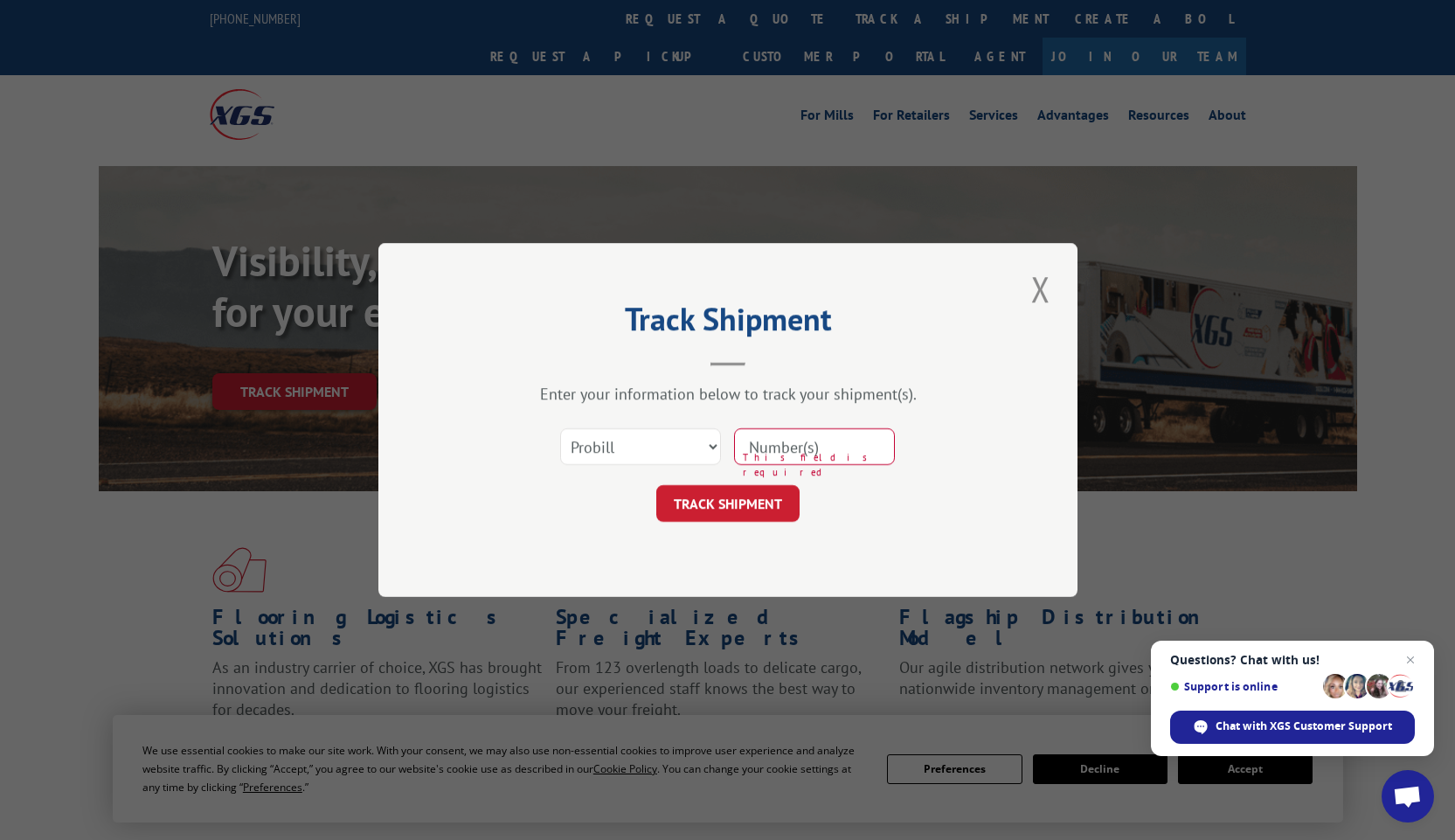  I want to click on h2: Track Shipment, so click(728, 323).